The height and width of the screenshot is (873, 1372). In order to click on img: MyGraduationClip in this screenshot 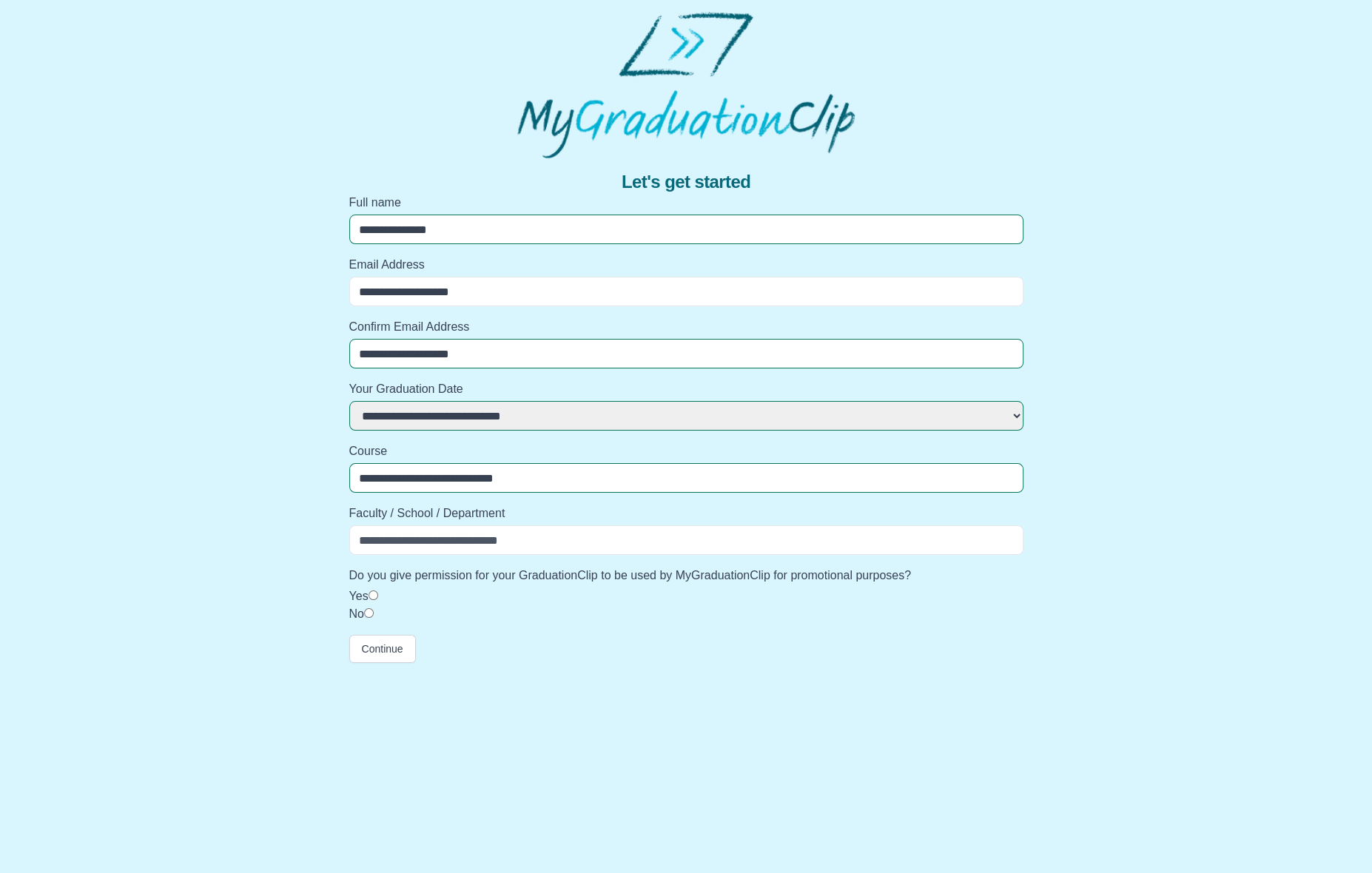, I will do `click(686, 85)`.